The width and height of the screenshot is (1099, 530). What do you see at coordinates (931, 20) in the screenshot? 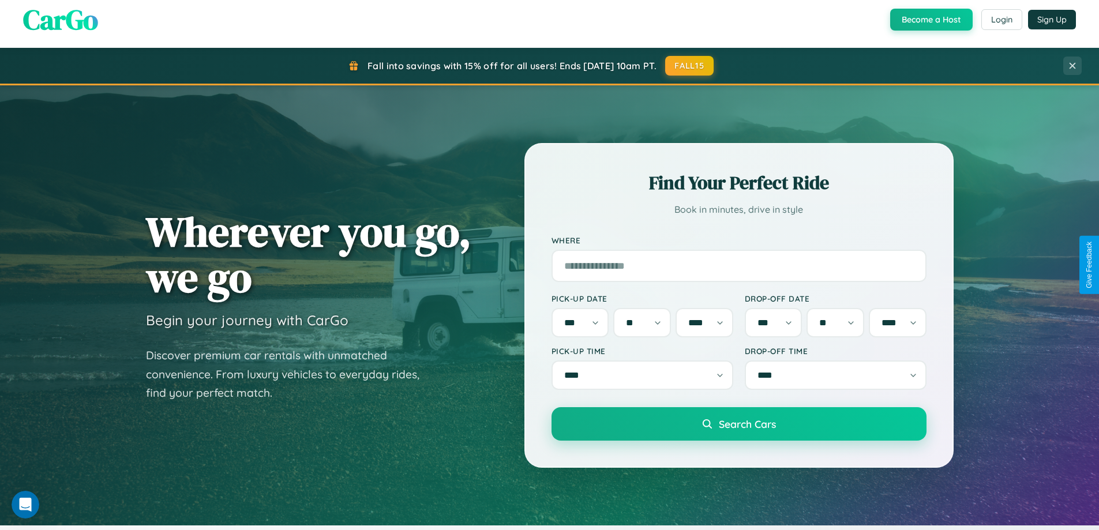
I see `button: Become a Host` at bounding box center [931, 20].